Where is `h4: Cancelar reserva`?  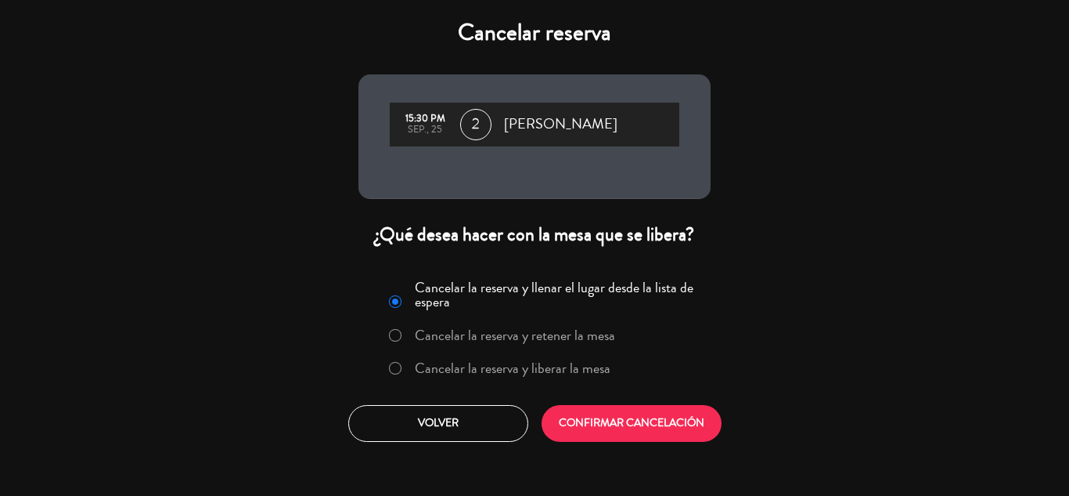
h4: Cancelar reserva is located at coordinates (535, 33).